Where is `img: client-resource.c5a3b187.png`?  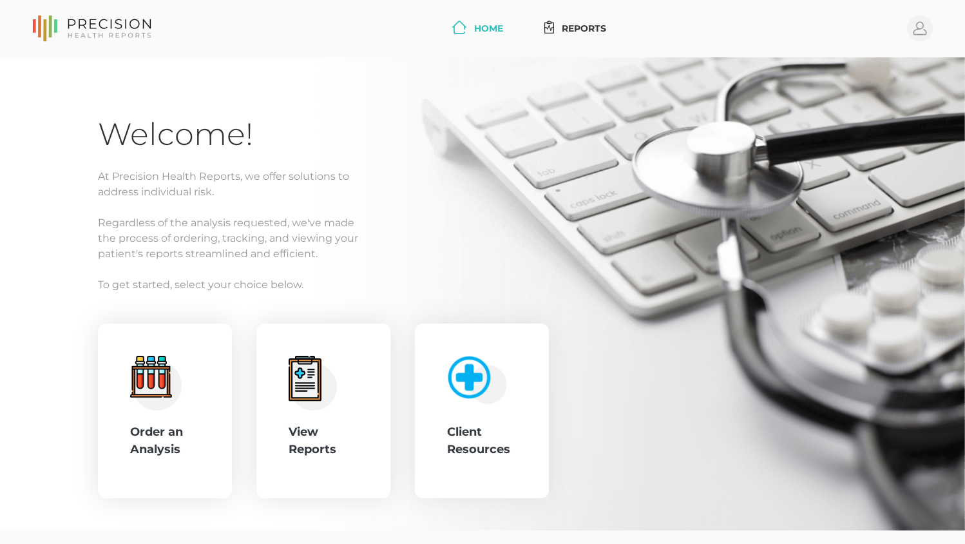 img: client-resource.c5a3b187.png is located at coordinates (474, 377).